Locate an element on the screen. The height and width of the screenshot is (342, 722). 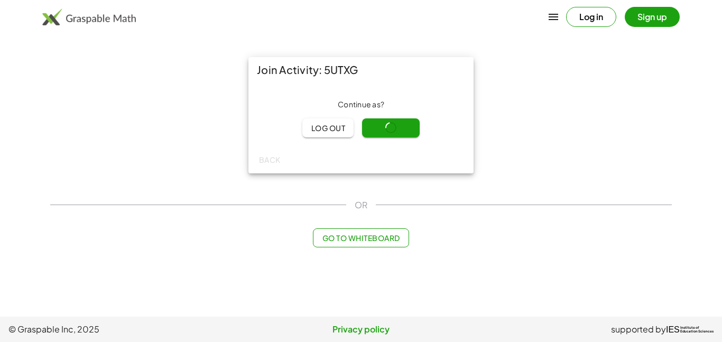
button: Log in is located at coordinates (591, 17).